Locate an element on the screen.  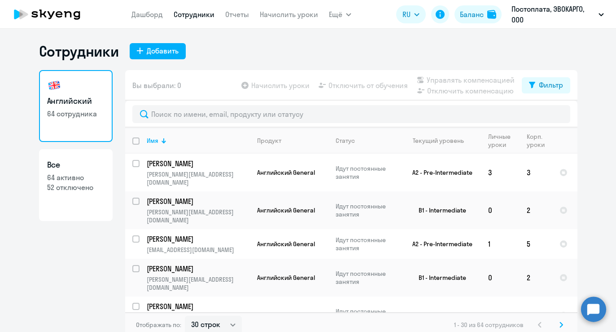
p: Постоплата, ЭВОКАРГО, ООО is located at coordinates (554, 14).